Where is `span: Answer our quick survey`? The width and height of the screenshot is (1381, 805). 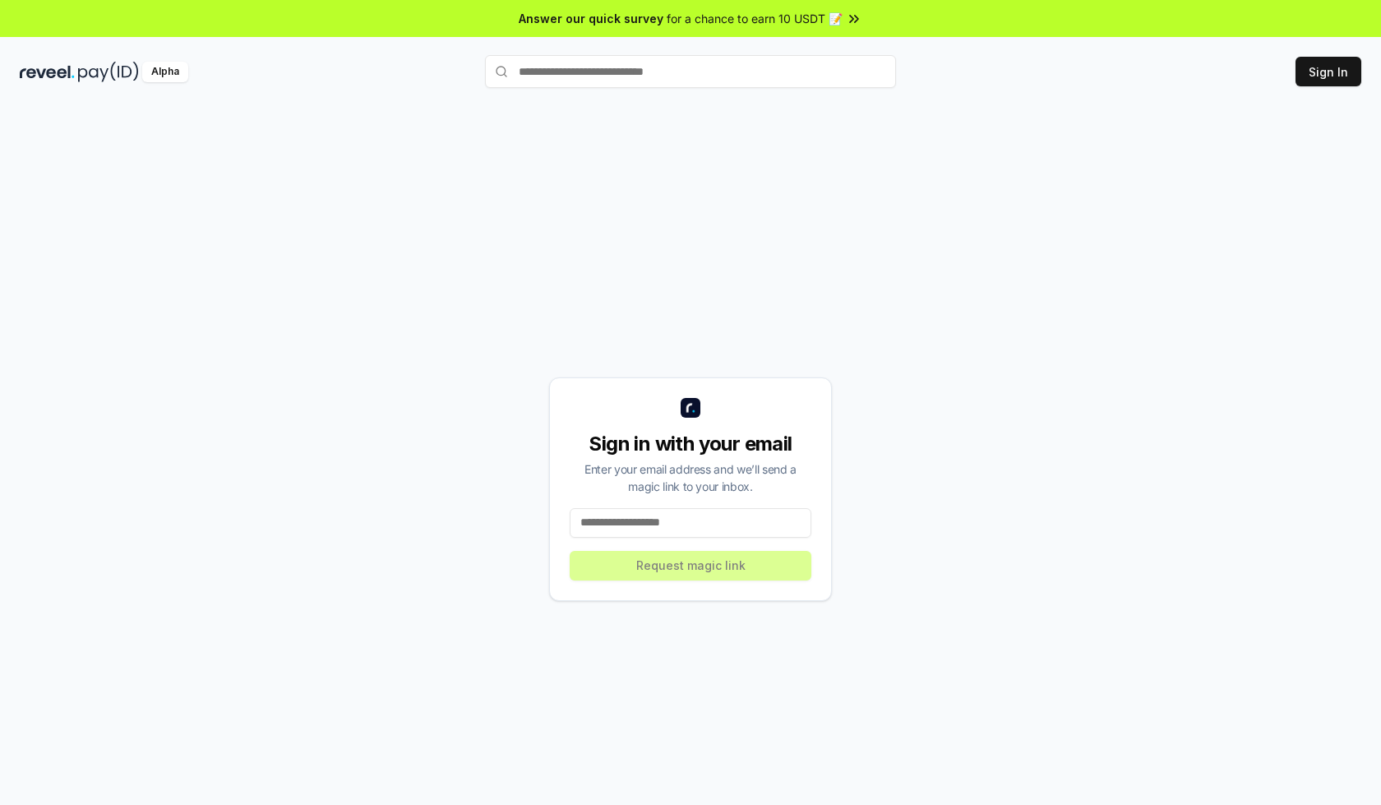 span: Answer our quick survey is located at coordinates (591, 18).